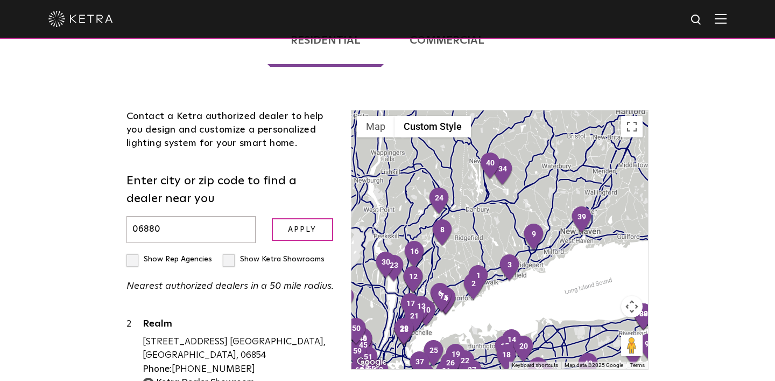  Describe the element at coordinates (157, 369) in the screenshot. I see `strong: Phone:` at that location.